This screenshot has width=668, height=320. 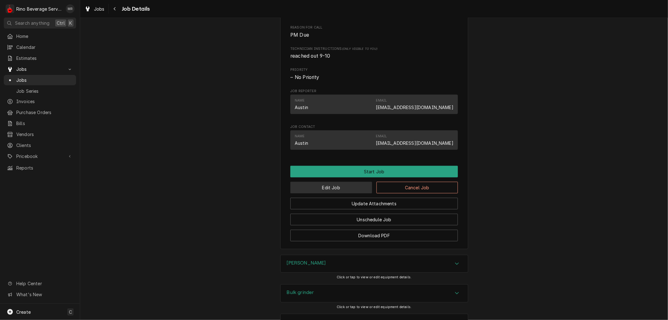 I want to click on a: Reports, so click(x=40, y=168).